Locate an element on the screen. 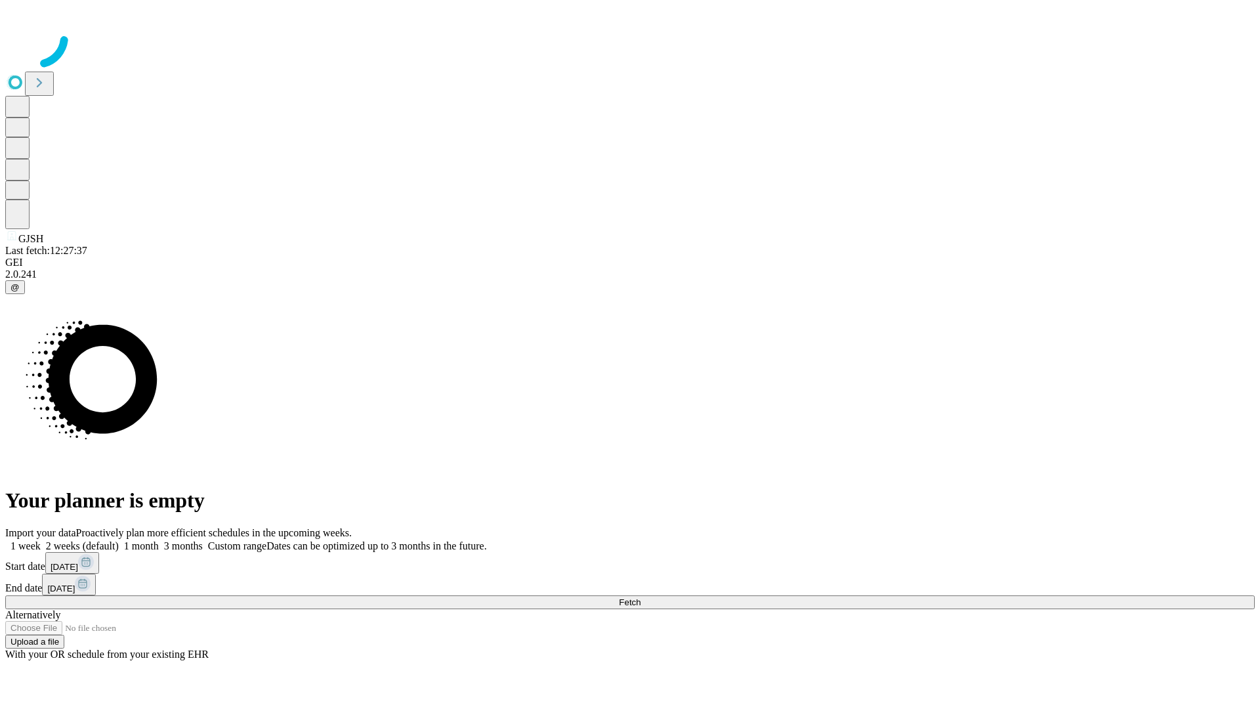  span: 1 week is located at coordinates (26, 545).